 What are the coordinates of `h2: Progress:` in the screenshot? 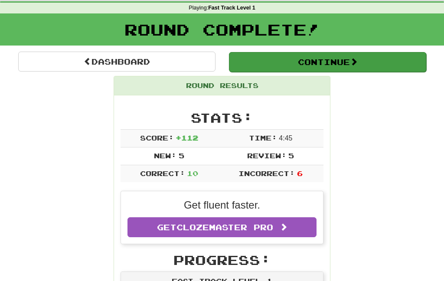 It's located at (222, 260).